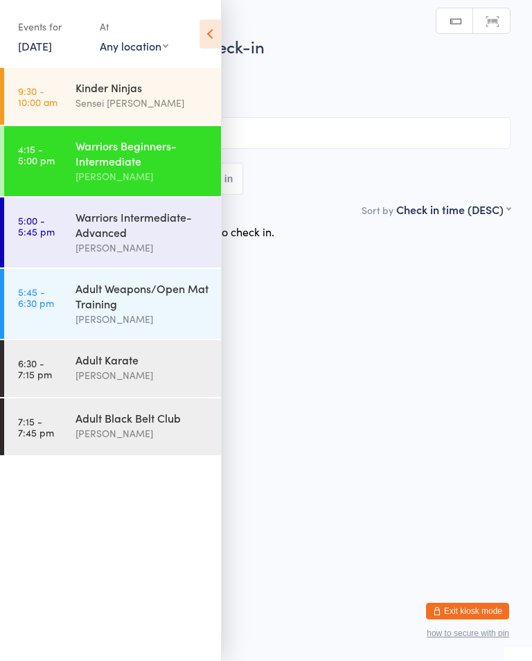  Describe the element at coordinates (142, 359) in the screenshot. I see `div: Adult Karate` at that location.